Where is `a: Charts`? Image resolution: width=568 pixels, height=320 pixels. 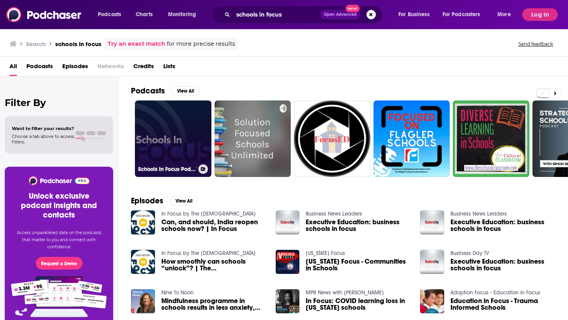 a: Charts is located at coordinates (144, 15).